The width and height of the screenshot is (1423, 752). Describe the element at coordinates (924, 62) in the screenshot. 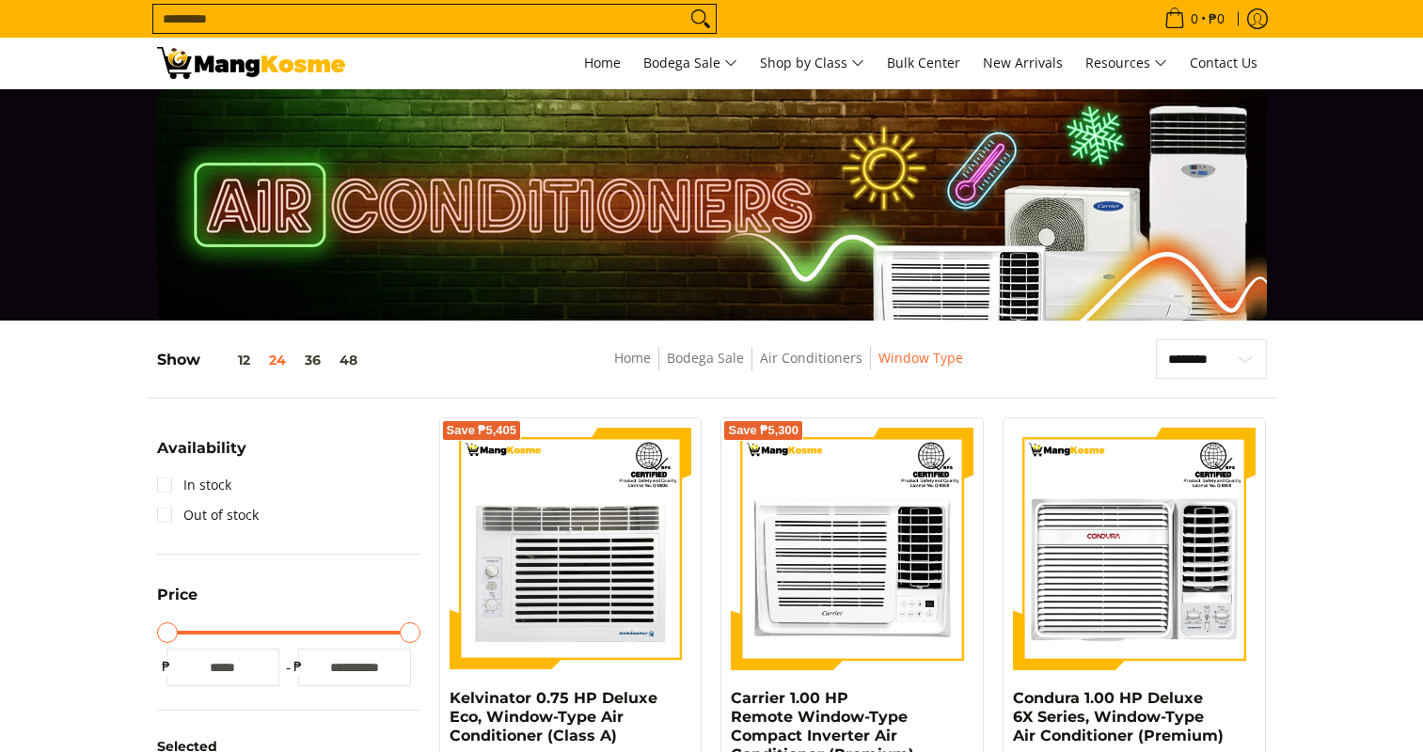

I see `span: Bulk Center` at that location.